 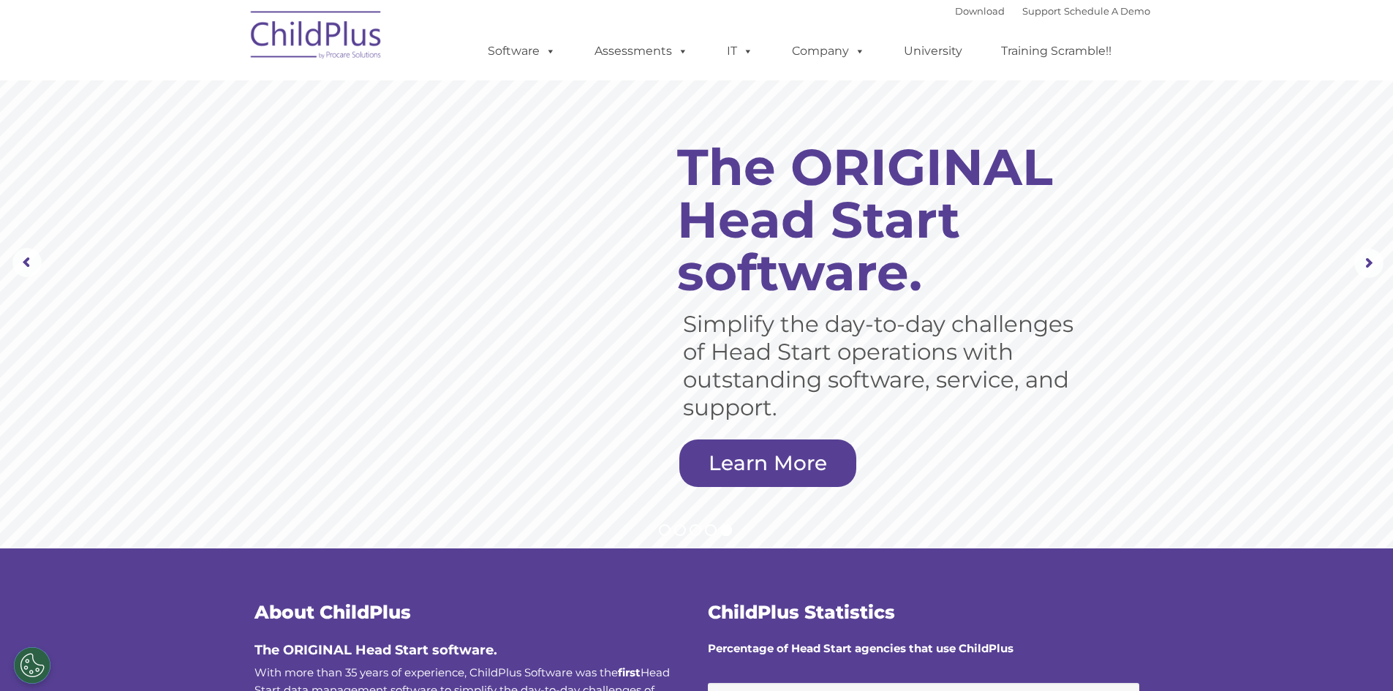 What do you see at coordinates (521, 51) in the screenshot?
I see `a: Software` at bounding box center [521, 51].